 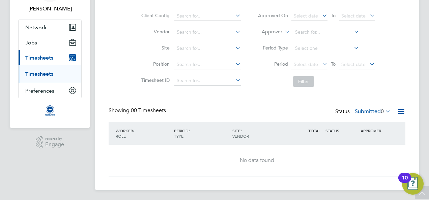 I want to click on a: Go to home page, so click(x=50, y=111).